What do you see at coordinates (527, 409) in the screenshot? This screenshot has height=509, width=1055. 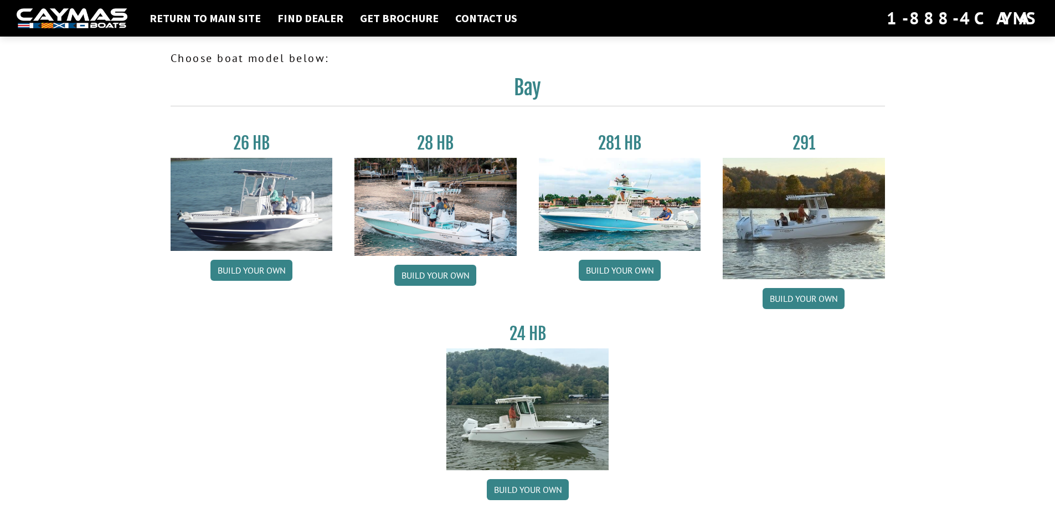 I see `img: 24_HB_thumbnail.jpg` at bounding box center [527, 409].